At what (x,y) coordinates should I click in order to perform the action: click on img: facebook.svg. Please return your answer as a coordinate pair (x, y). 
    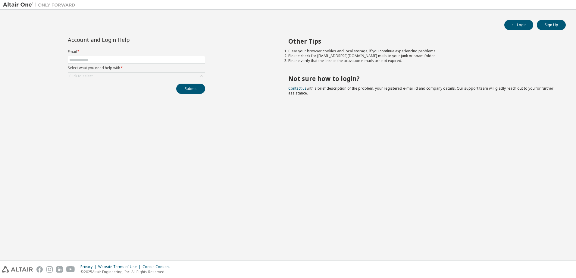
    Looking at the image, I should click on (39, 270).